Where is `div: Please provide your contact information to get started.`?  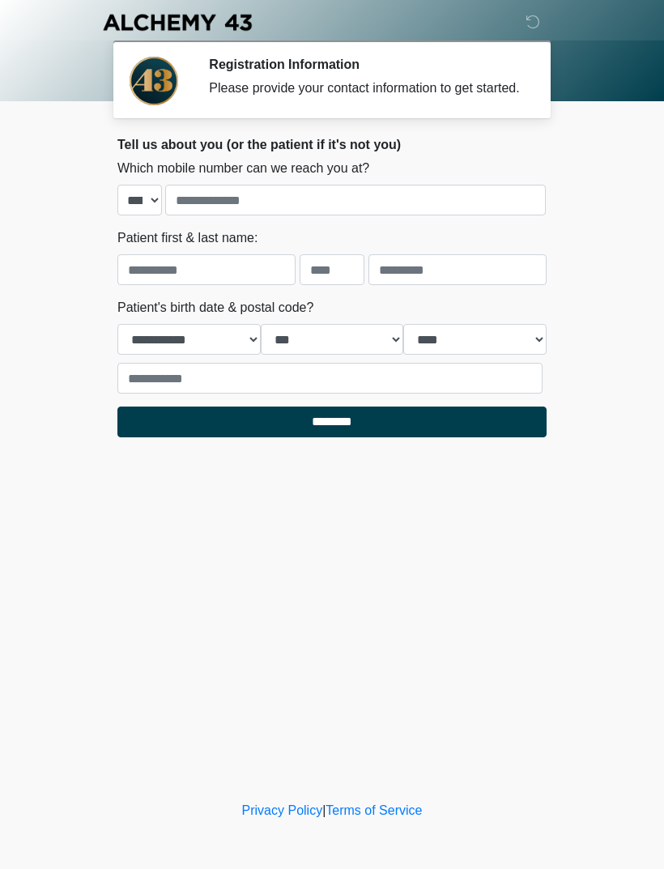 div: Please provide your contact information to get started. is located at coordinates (365, 88).